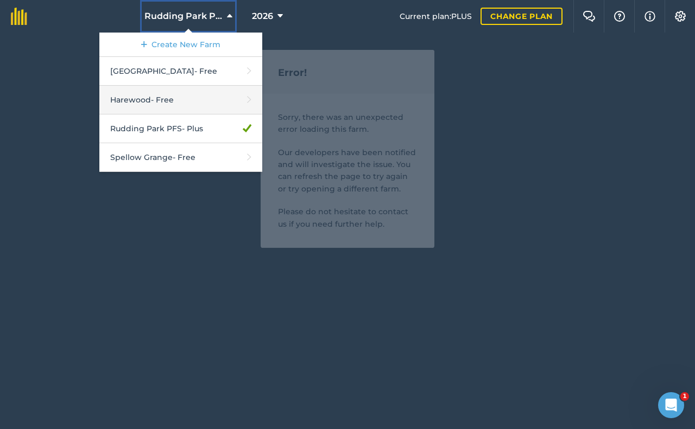 This screenshot has width=695, height=429. What do you see at coordinates (181, 129) in the screenshot?
I see `a: Rudding Park PFS- Plus` at bounding box center [181, 129].